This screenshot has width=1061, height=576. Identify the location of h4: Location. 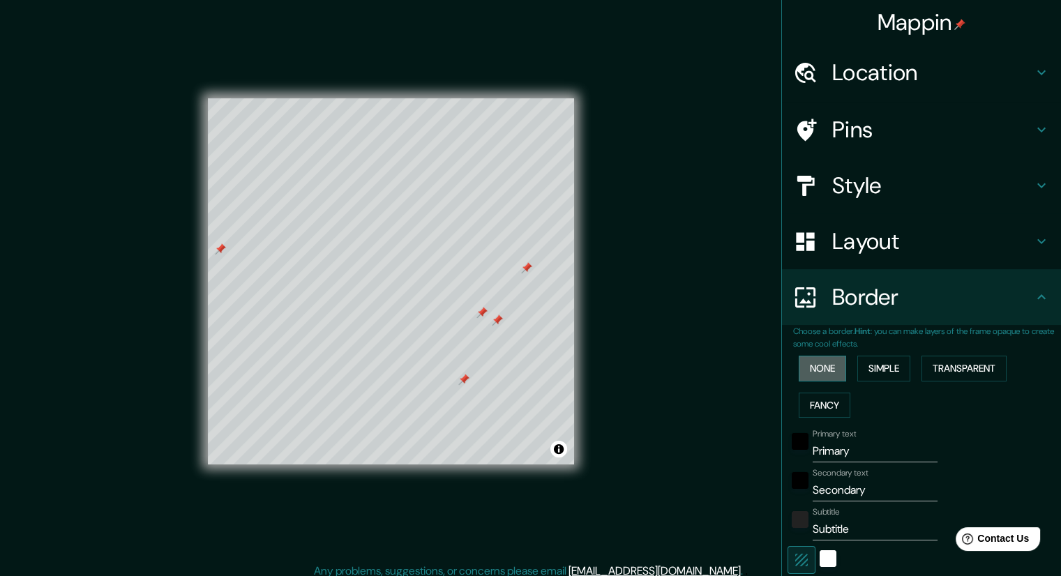
(933, 73).